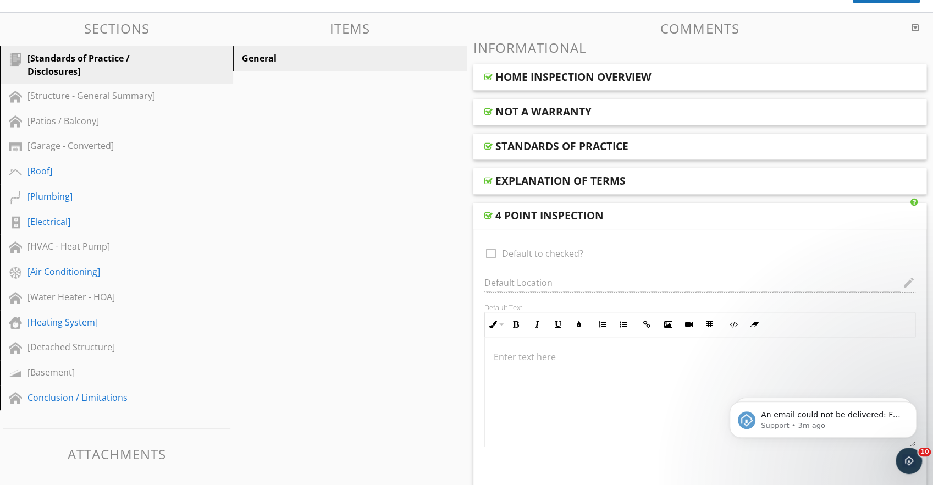  I want to click on span: 10, so click(925, 452).